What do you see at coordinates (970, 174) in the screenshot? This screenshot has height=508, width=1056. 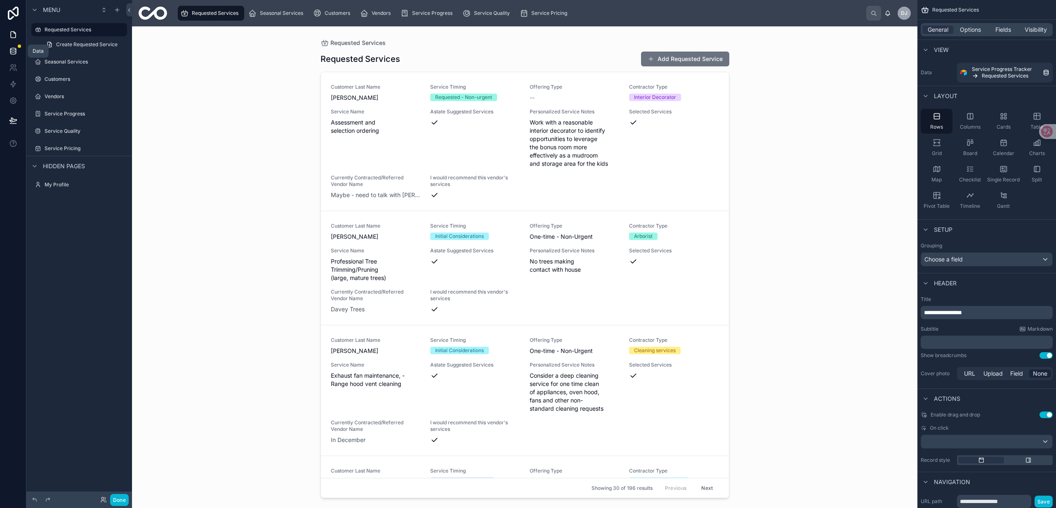 I see `button: Checklist` at bounding box center [970, 174].